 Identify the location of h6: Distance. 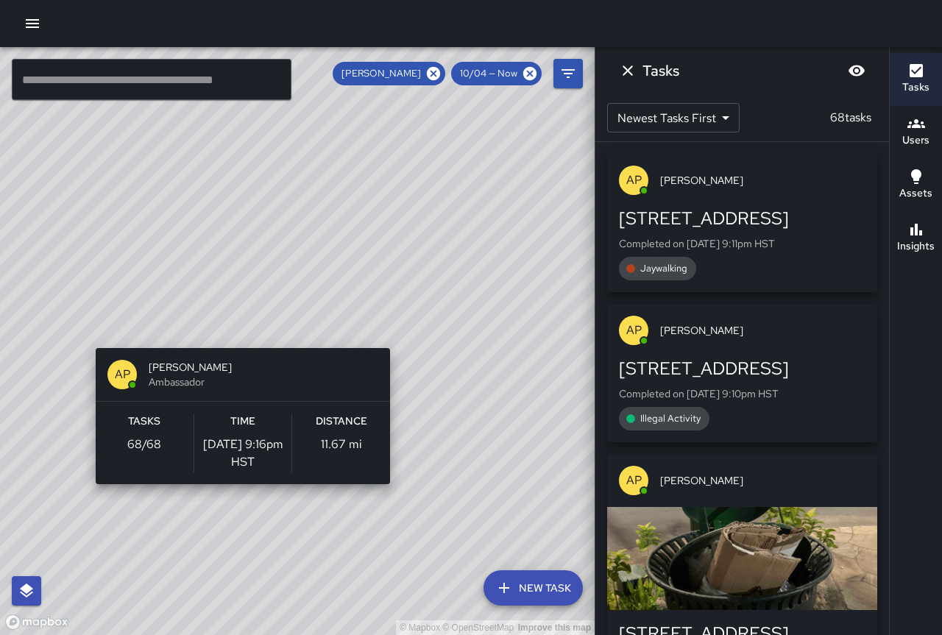
(341, 422).